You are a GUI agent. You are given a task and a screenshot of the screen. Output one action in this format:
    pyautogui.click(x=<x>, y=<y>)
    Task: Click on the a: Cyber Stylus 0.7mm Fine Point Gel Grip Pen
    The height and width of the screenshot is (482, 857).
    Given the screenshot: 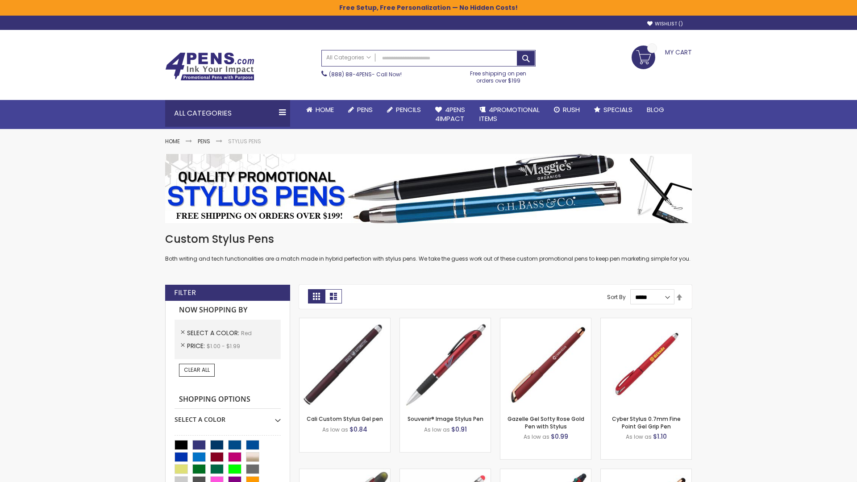 What is the action you would take?
    pyautogui.click(x=646, y=422)
    